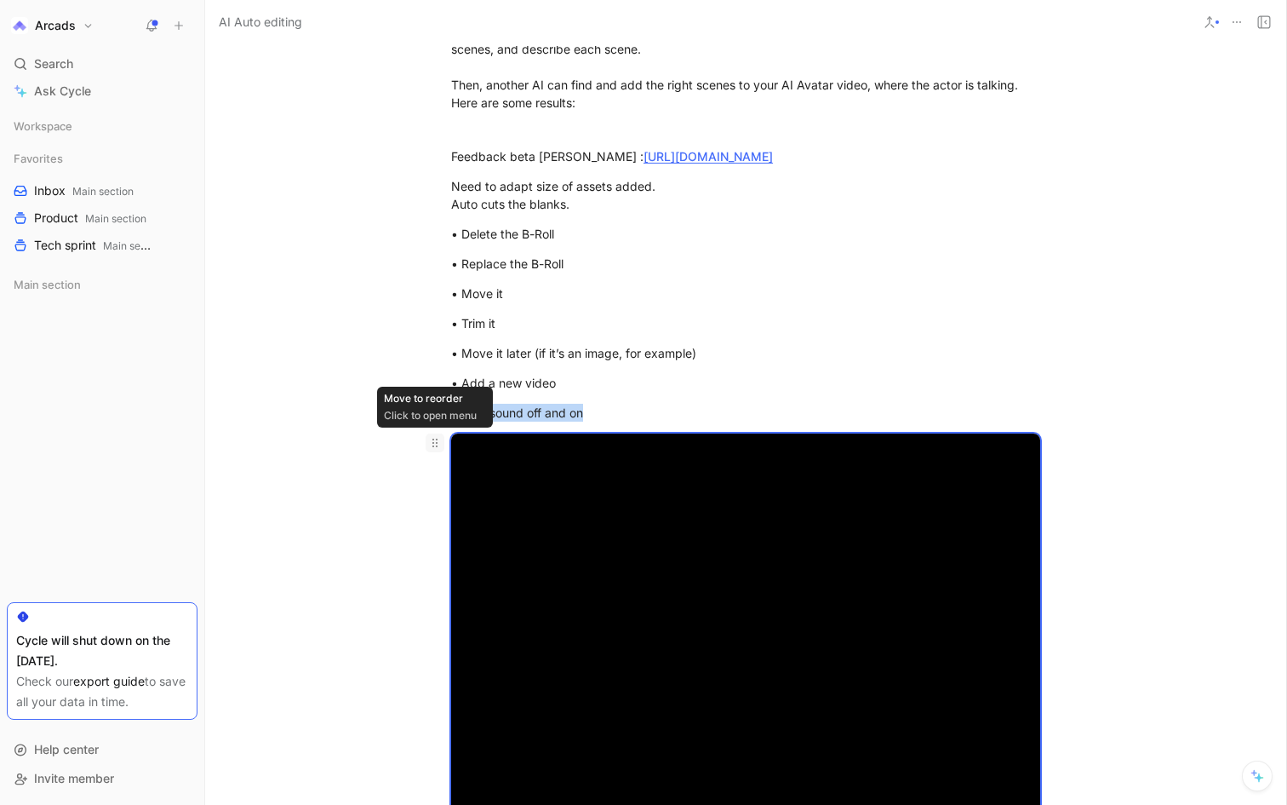  What do you see at coordinates (746, 263) in the screenshot?
I see `div: • Replace the B-Roll` at bounding box center [746, 263].